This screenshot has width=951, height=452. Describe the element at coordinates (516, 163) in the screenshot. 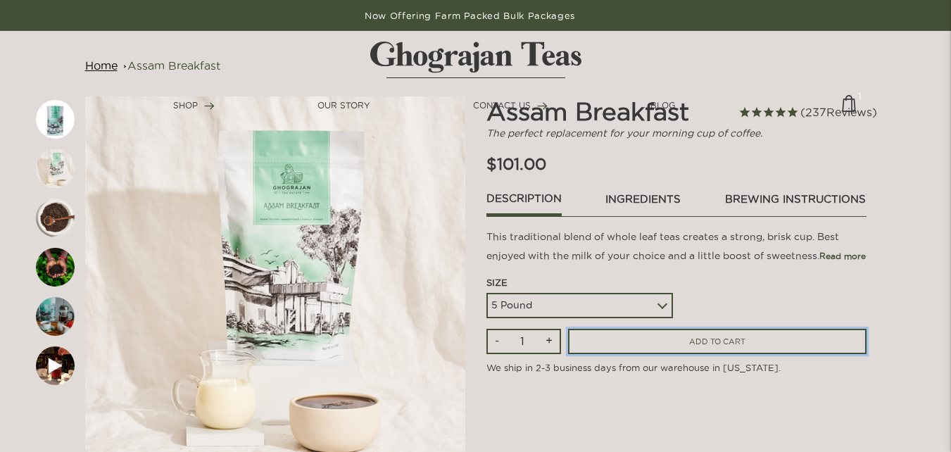

I see `span: $101.00` at that location.